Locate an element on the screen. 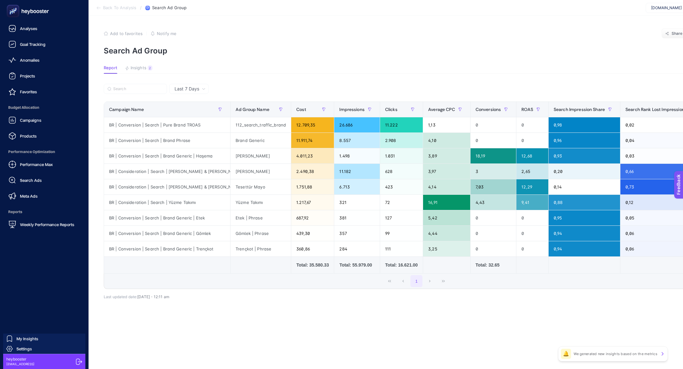 This screenshot has width=683, height=369. div: BR | Conversion | Search | Brand Generic | Trençkot is located at coordinates (167, 249).